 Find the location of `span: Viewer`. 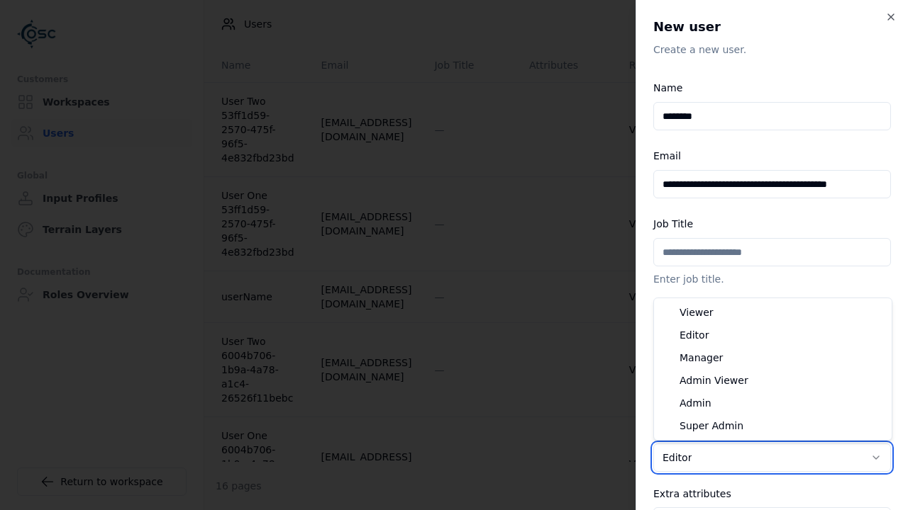

span: Viewer is located at coordinates (696, 313).